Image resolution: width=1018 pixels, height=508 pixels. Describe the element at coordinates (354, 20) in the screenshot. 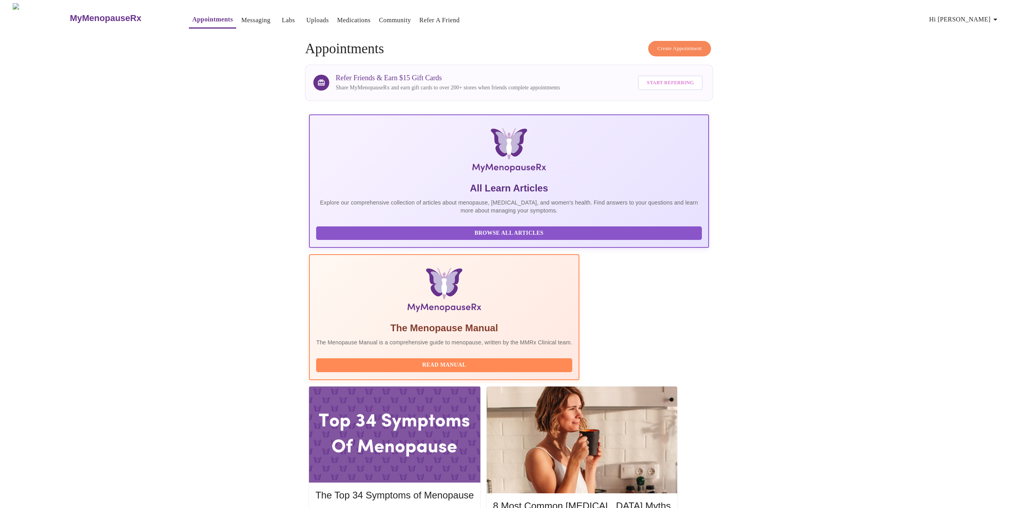

I see `button: Medications` at that location.